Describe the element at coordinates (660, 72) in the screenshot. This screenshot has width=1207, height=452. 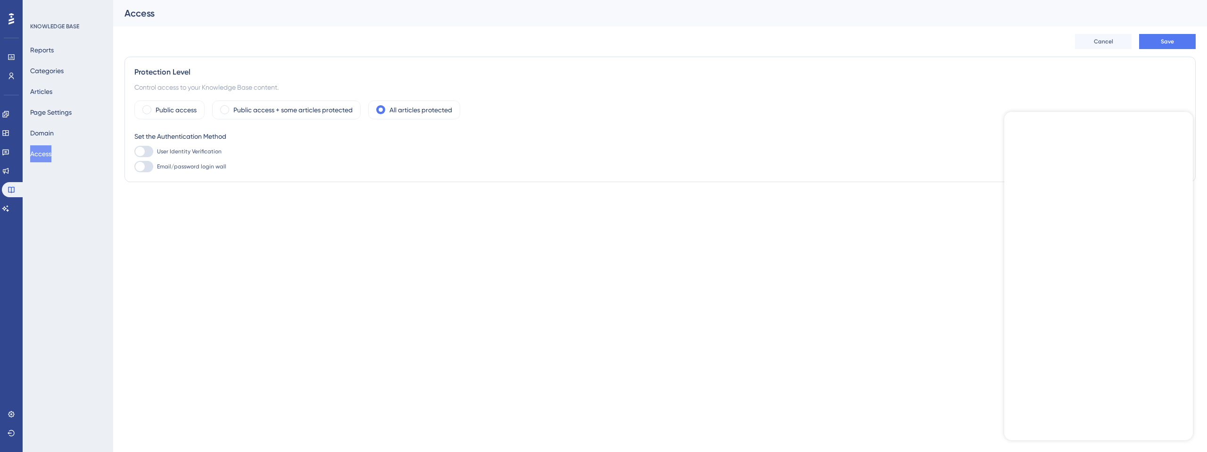
I see `div: Protection Level` at that location.